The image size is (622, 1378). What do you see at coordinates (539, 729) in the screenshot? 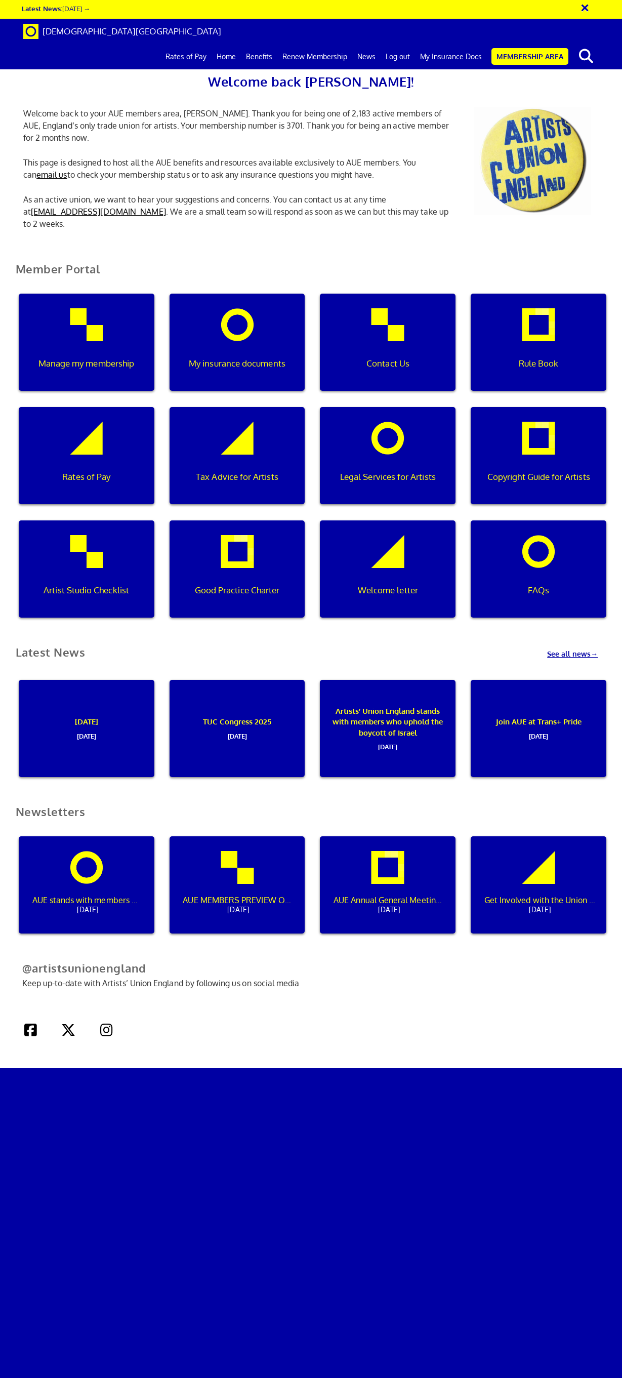
I see `p: Join AUE at Trans+ Pride` at bounding box center [539, 729].